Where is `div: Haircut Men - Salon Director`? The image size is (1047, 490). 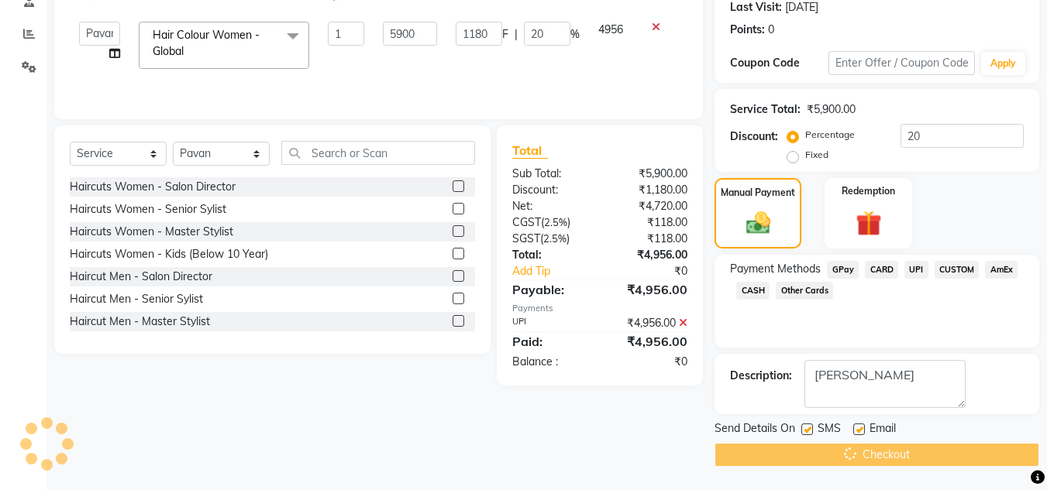 div: Haircut Men - Salon Director is located at coordinates (141, 277).